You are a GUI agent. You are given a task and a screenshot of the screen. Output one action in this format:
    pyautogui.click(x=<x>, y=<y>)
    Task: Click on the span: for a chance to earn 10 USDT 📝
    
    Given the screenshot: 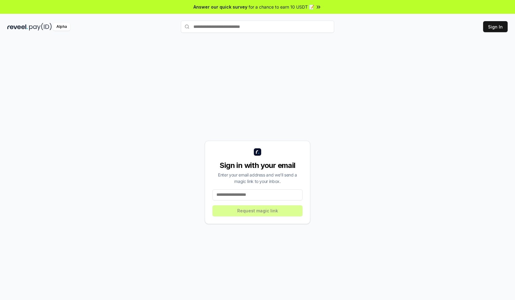 What is the action you would take?
    pyautogui.click(x=282, y=7)
    